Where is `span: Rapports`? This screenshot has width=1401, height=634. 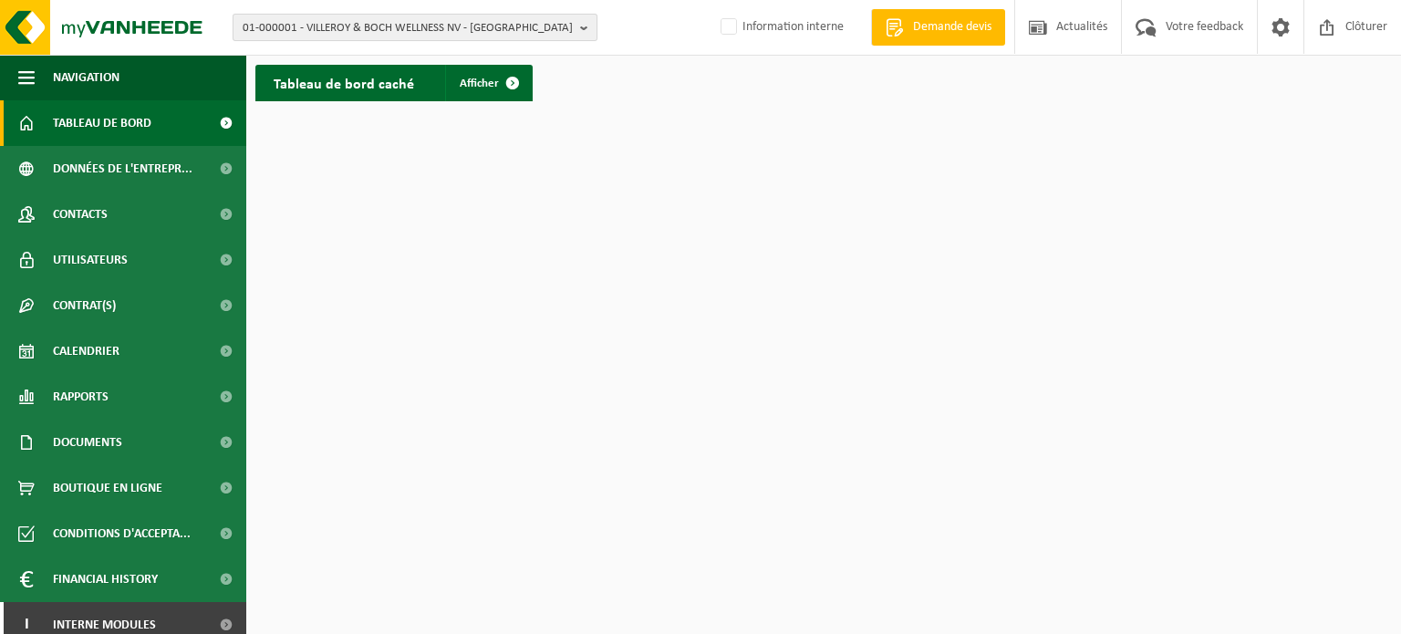 span: Rapports is located at coordinates (80, 397).